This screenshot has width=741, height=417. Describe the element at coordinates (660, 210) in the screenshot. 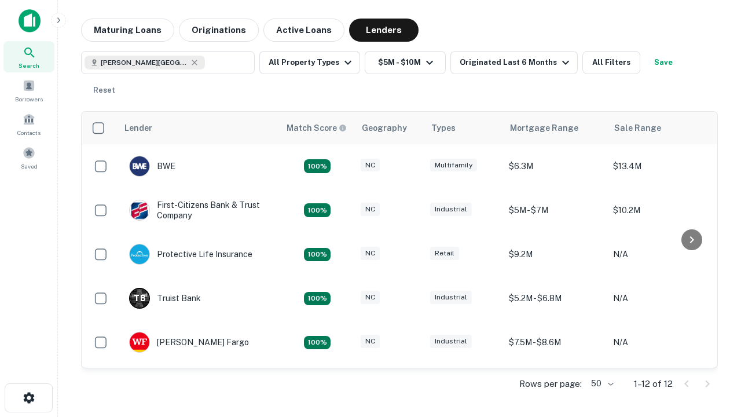

I see `td: $10.2M` at that location.